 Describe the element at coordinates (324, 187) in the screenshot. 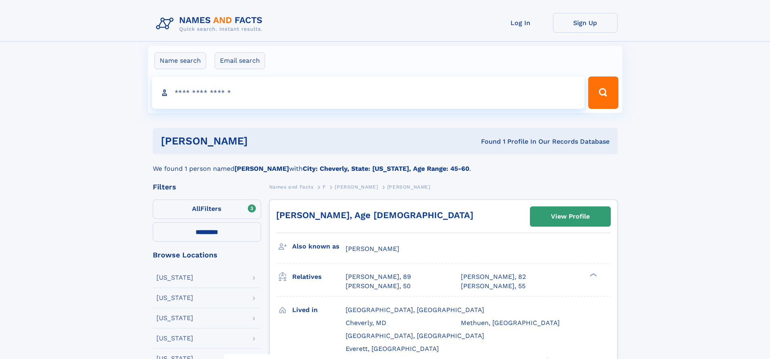

I see `span: F` at that location.